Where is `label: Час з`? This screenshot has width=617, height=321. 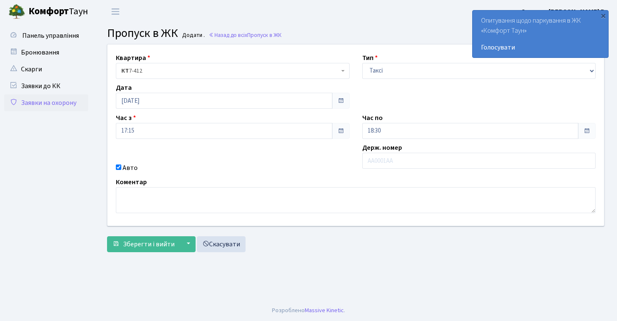 label: Час з is located at coordinates (126, 118).